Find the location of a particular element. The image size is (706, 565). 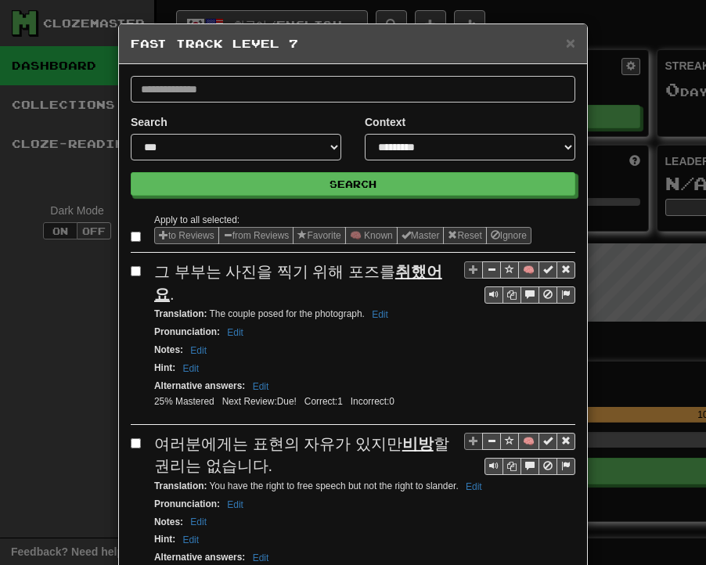

small: You have the right to free speech but not the right to slander. is located at coordinates (320, 486).